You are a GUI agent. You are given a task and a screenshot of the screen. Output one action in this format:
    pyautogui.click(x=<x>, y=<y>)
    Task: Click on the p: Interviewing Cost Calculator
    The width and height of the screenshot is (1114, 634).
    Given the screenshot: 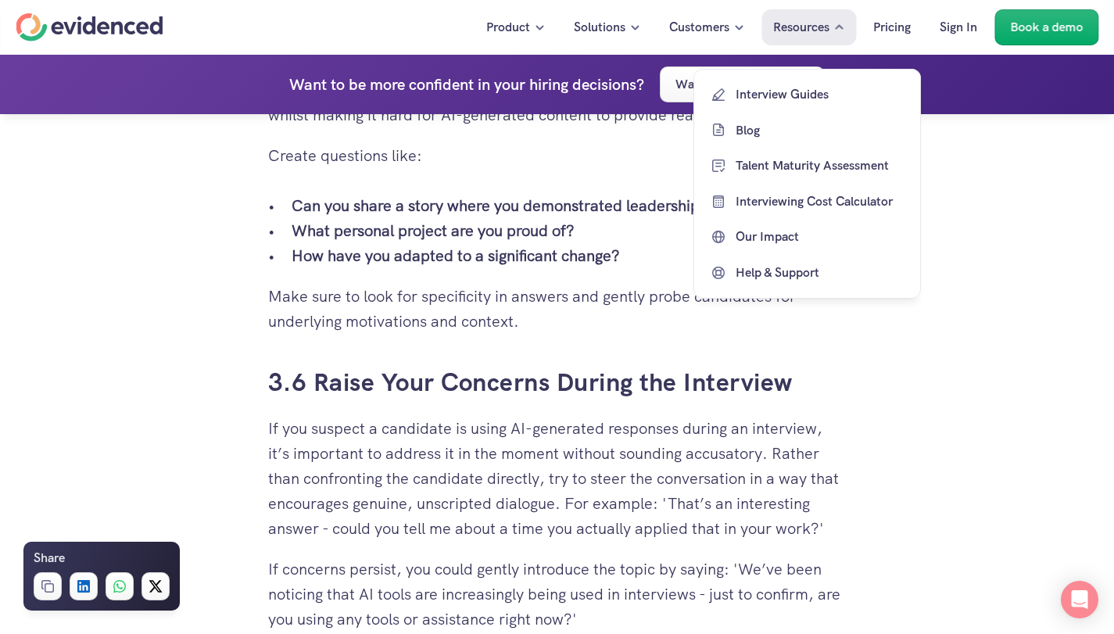 What is the action you would take?
    pyautogui.click(x=820, y=202)
    